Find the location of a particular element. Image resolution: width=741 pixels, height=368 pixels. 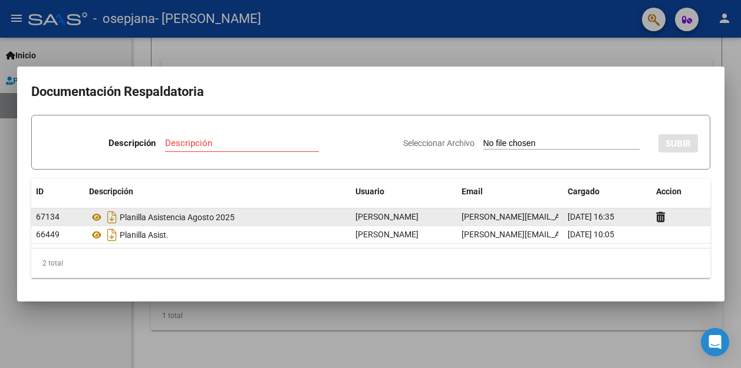

datatable-header-cell: Cargado is located at coordinates (607, 192).